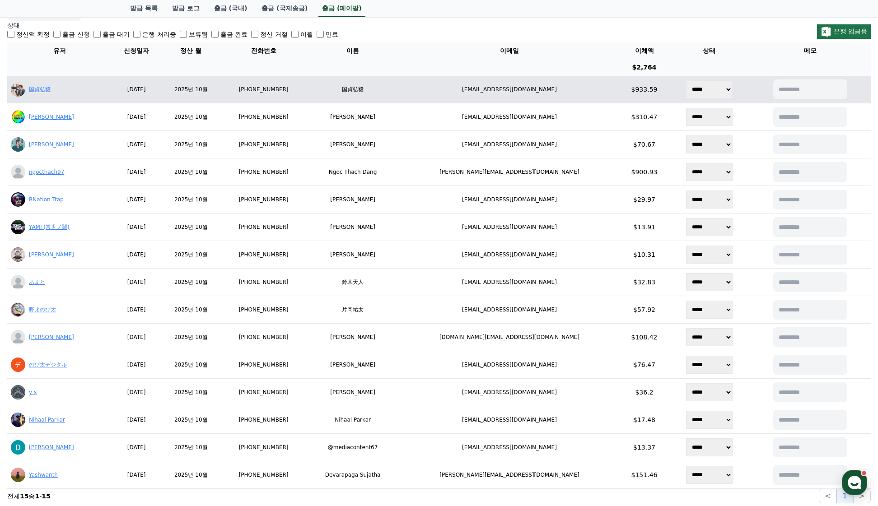  Describe the element at coordinates (644, 172) in the screenshot. I see `p: $900.93` at that location.